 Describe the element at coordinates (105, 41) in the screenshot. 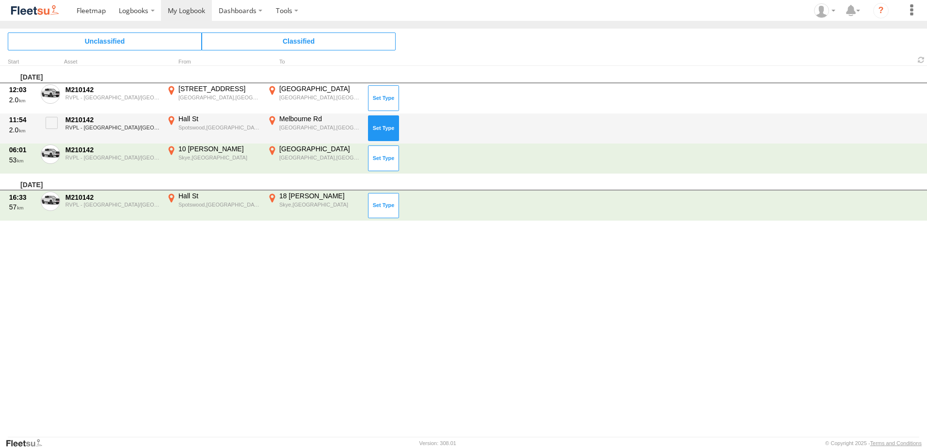

I see `span: Click to view Unclassified Trips` at that location.